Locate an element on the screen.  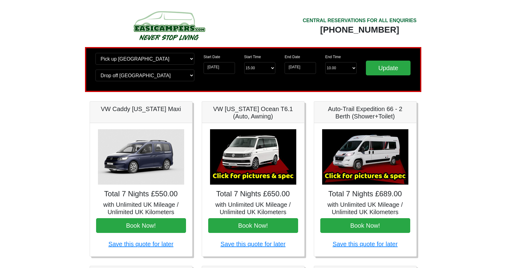
img: Auto-Trail Expedition 66 - 2 Berth (Shower+Toilet) is located at coordinates (365, 157).